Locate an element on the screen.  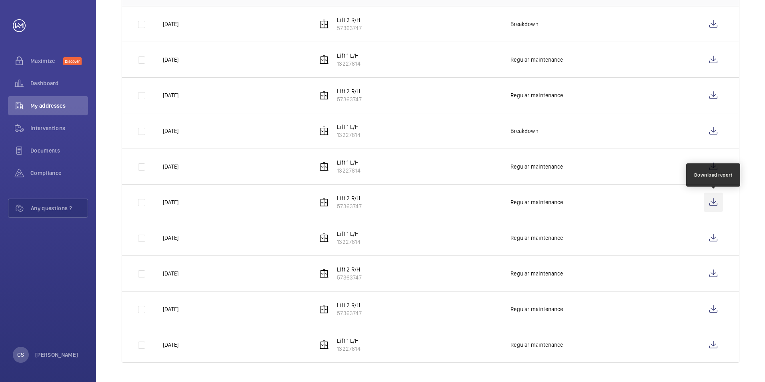
span: Compliance is located at coordinates (59, 173).